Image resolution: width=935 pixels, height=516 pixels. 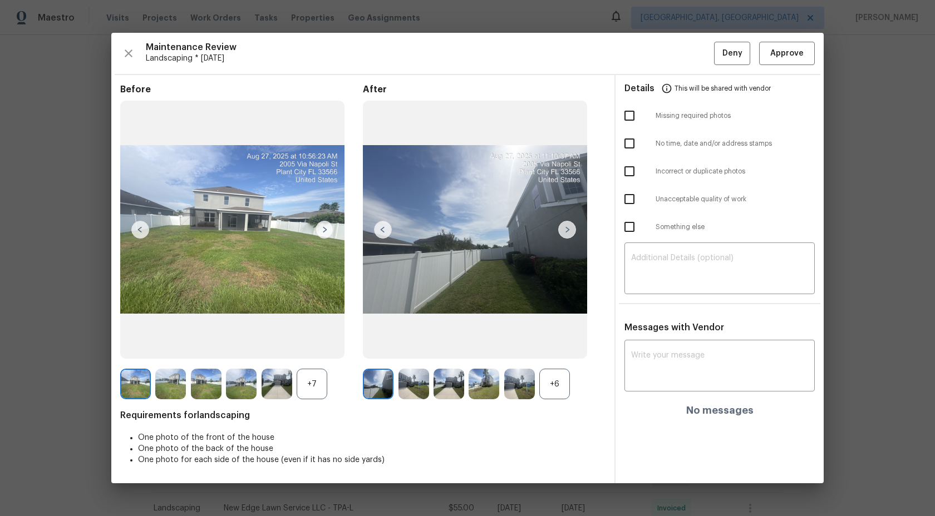 What do you see at coordinates (312, 384) in the screenshot?
I see `div: +7` at bounding box center [312, 384].